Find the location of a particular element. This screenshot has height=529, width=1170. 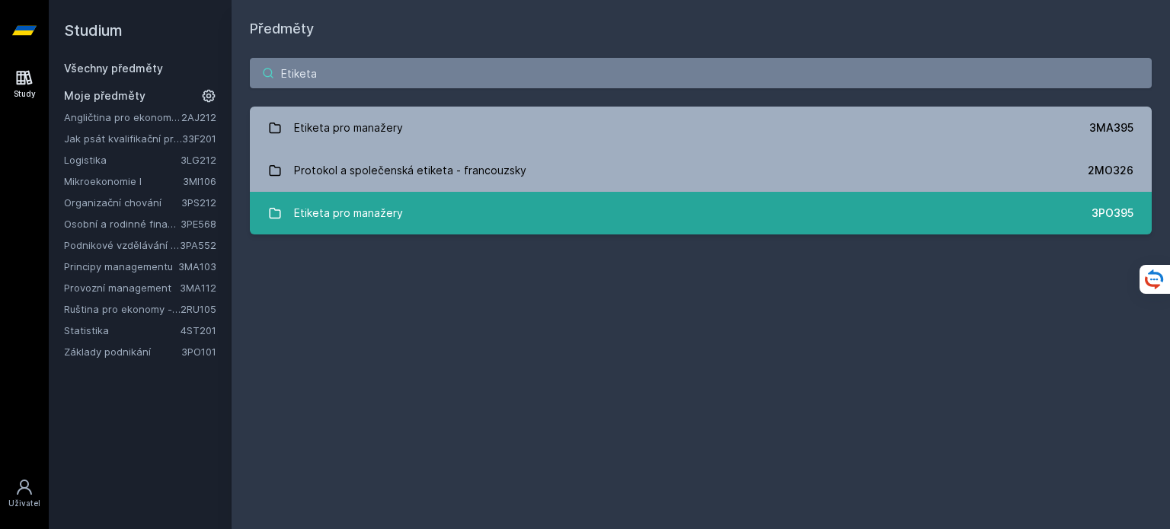

a: Základy podnikání is located at coordinates (123, 352).